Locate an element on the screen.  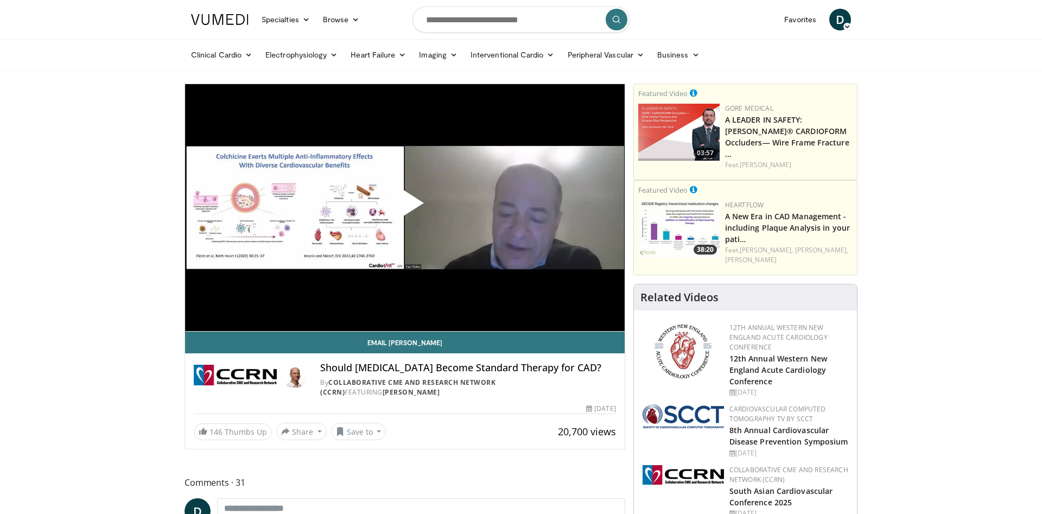
img: 738d0e2d-290f-4d89-8861-908fb8b721dc.150x105_q85_crop-smart_upscale.jpg is located at coordinates (679, 229).